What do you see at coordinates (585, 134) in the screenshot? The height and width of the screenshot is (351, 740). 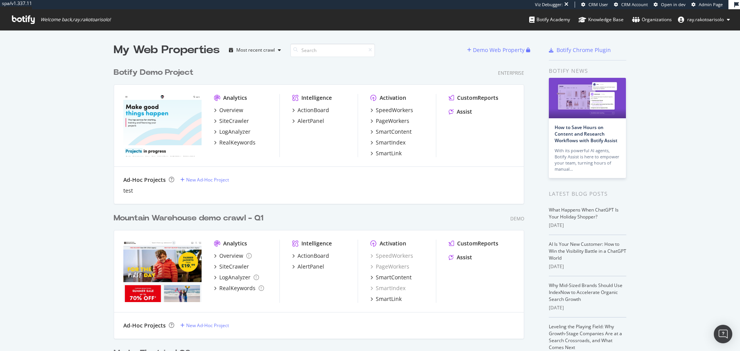 I see `a: How to Save Hours on Content and Research Workflows with Botify Assist` at bounding box center [585, 134].